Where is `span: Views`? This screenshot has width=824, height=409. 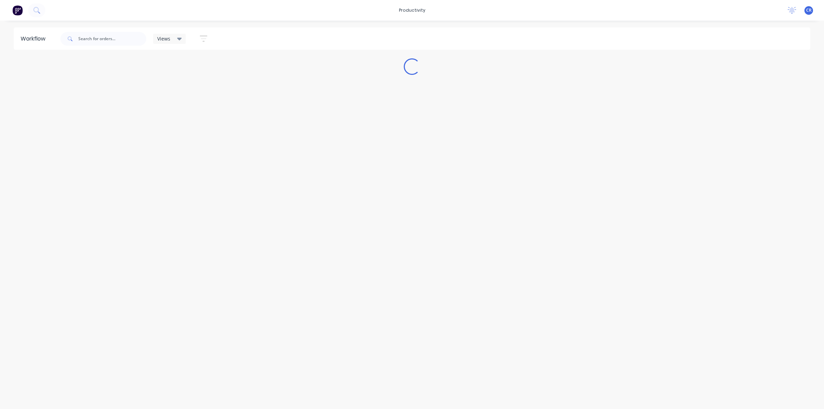
span: Views is located at coordinates (164, 38).